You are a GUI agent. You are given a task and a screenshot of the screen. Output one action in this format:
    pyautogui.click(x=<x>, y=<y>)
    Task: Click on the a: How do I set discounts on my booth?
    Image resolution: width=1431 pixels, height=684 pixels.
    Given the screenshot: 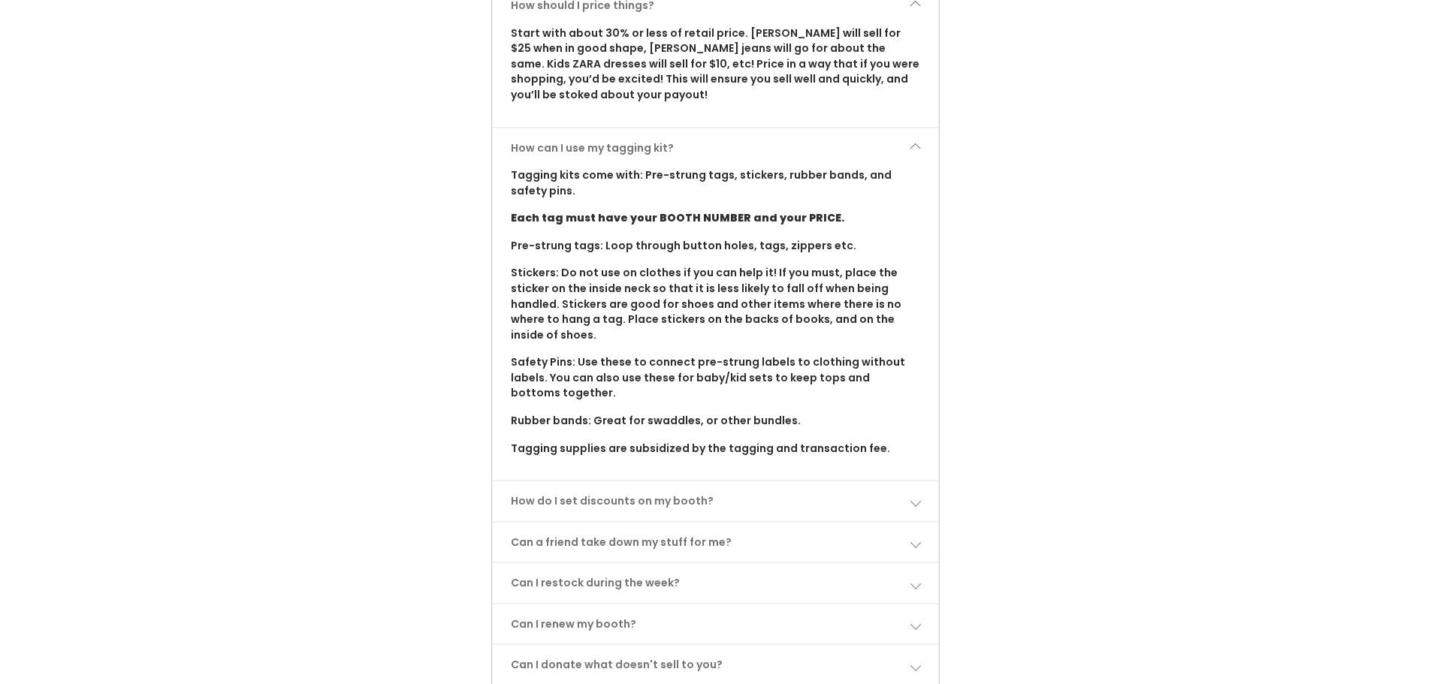 What is the action you would take?
    pyautogui.click(x=716, y=501)
    